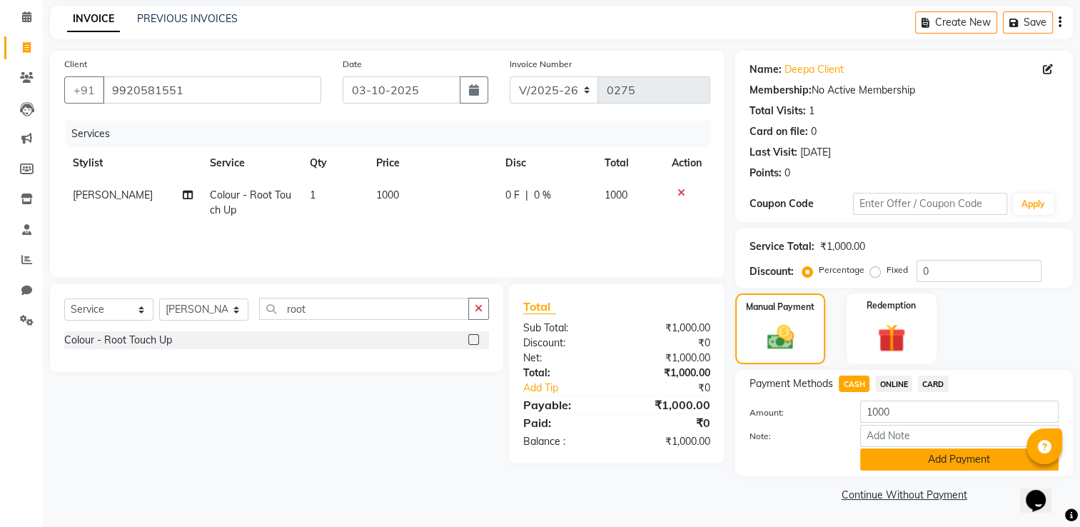 Image resolution: width=1080 pixels, height=527 pixels. Describe the element at coordinates (773, 152) in the screenshot. I see `div: Last Visit:` at that location.